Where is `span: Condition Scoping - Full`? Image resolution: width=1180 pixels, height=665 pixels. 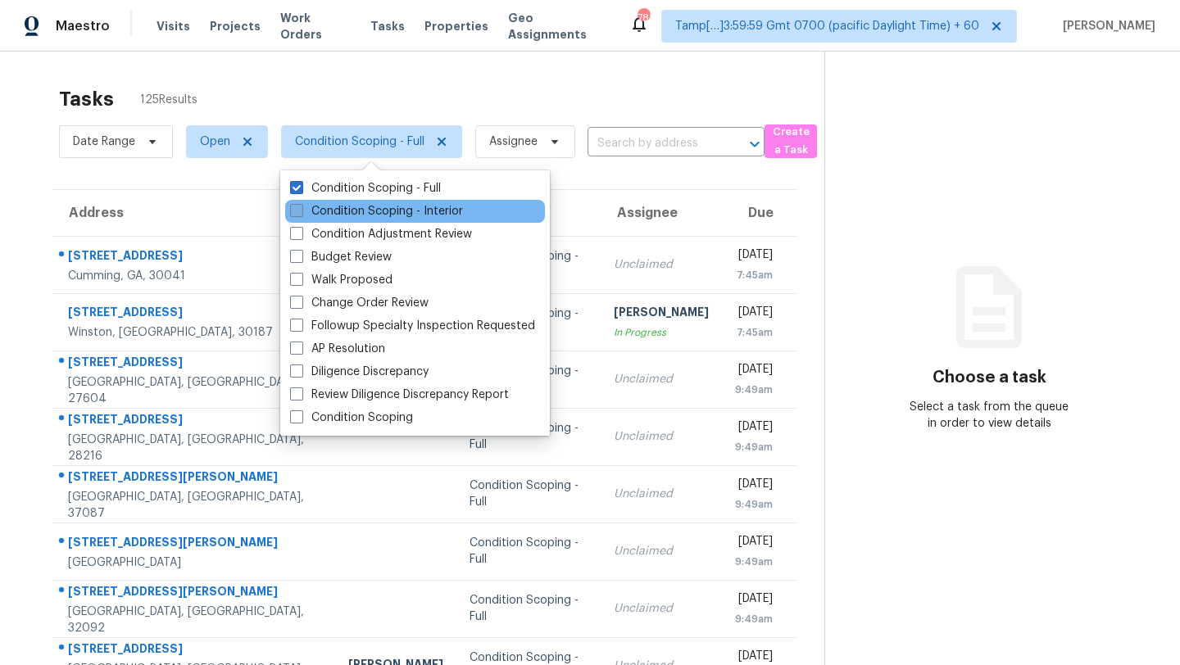
span: Condition Scoping - Full is located at coordinates (360, 142).